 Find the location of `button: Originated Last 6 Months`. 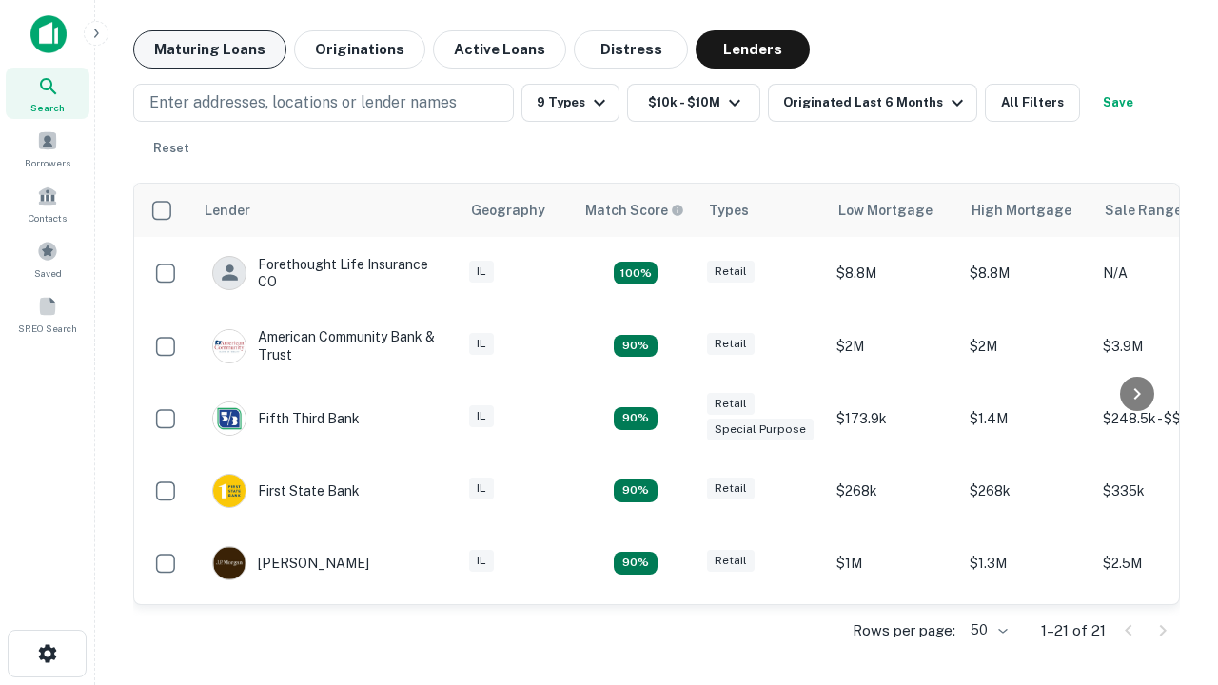

button: Originated Last 6 Months is located at coordinates (873, 103).